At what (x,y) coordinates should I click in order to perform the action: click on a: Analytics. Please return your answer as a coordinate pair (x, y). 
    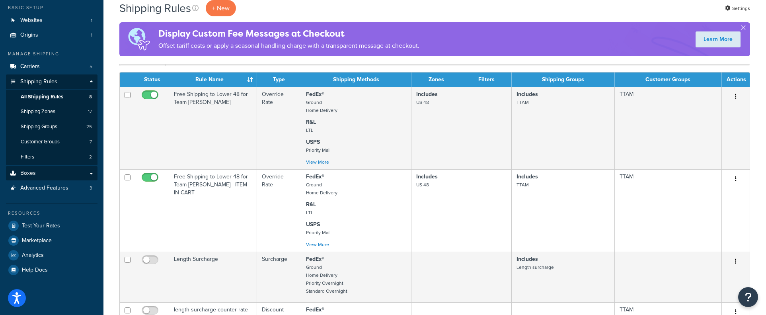
    Looking at the image, I should click on (52, 255).